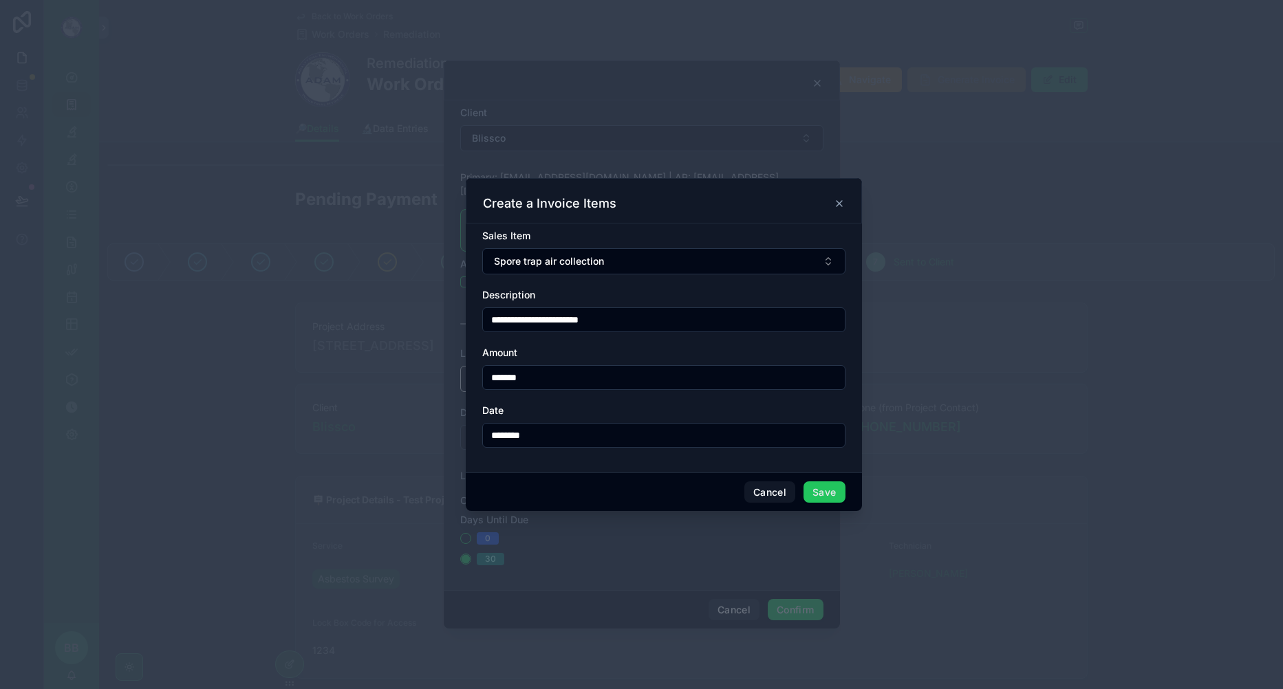  What do you see at coordinates (506, 235) in the screenshot?
I see `span: Sales Item` at bounding box center [506, 235].